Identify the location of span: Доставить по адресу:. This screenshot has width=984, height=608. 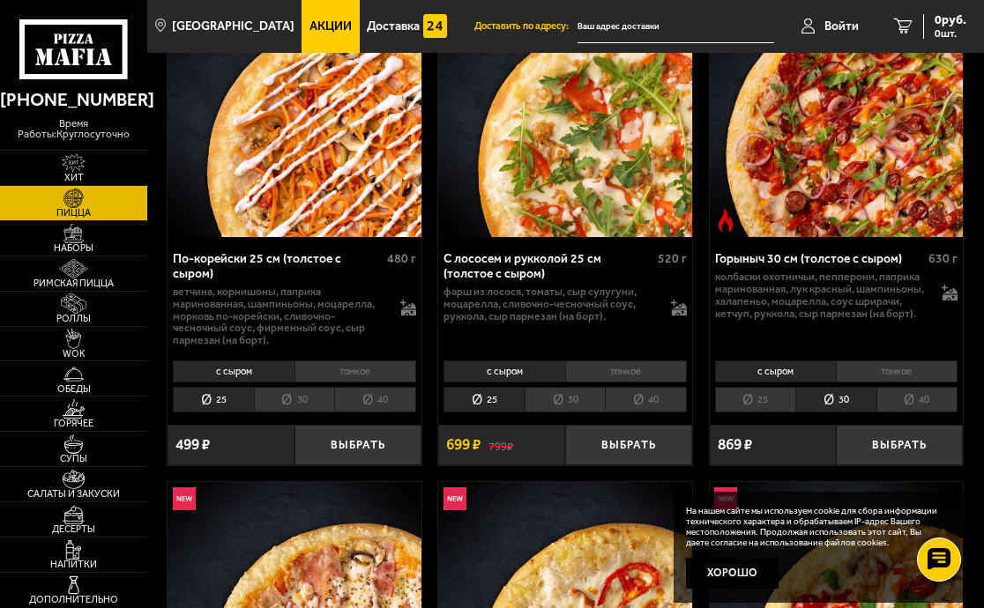
(525, 26).